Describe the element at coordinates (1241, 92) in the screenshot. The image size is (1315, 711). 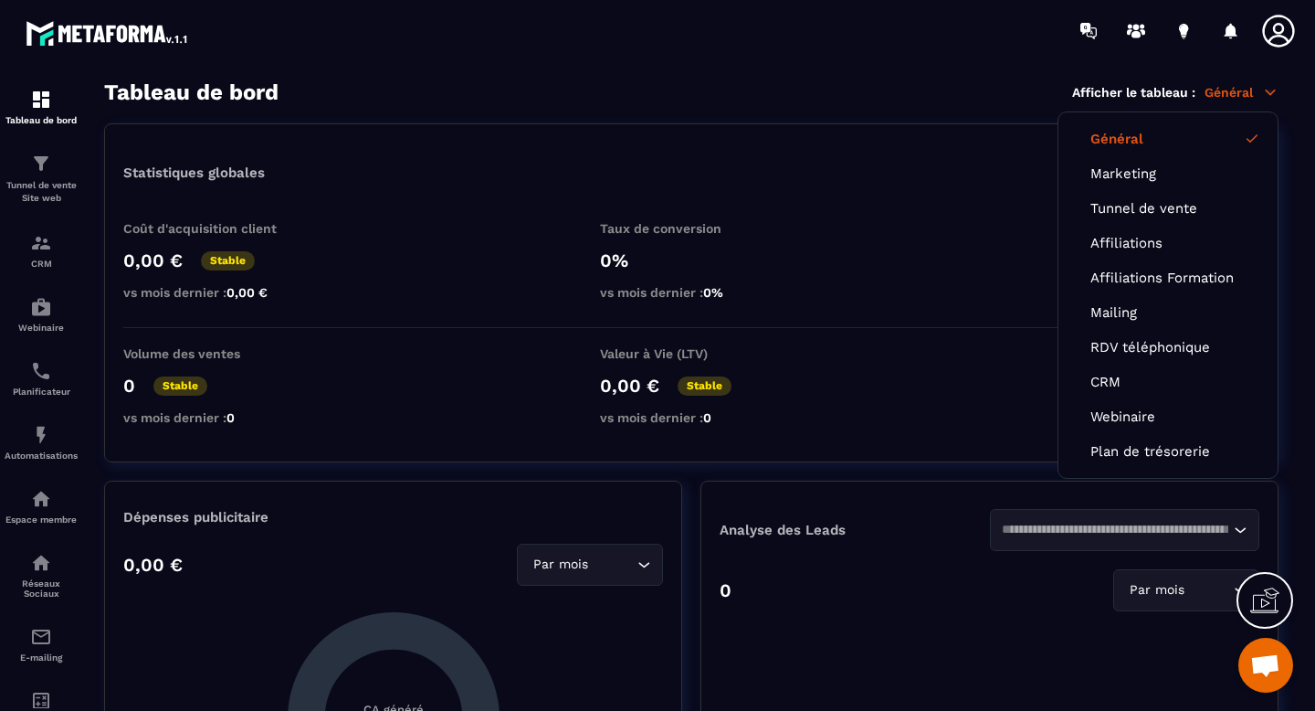
I see `p: Général` at that location.